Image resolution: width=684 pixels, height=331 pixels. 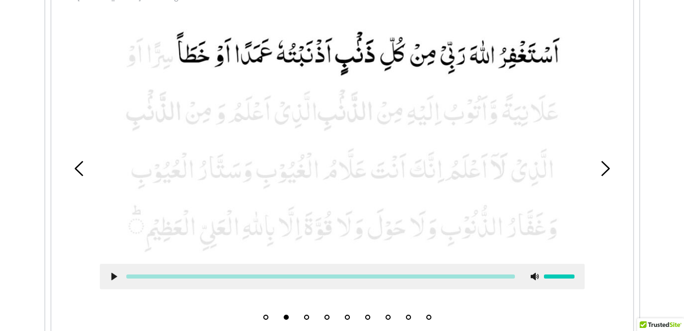 I want to click on button: 1 of 9, so click(x=266, y=317).